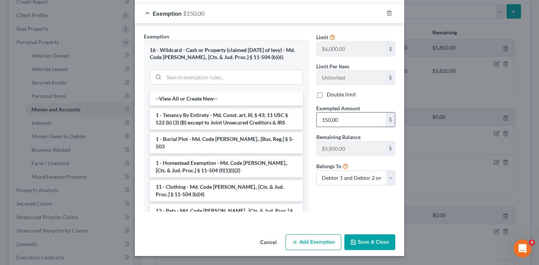  Describe the element at coordinates (370, 243) in the screenshot. I see `button: Save & Close` at that location.